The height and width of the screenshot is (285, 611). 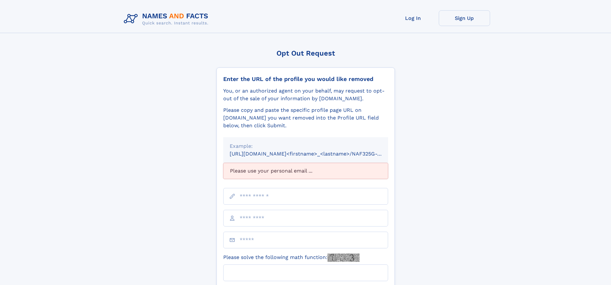 What do you see at coordinates (291, 257) in the screenshot?
I see `label: Please solve the following math function:` at bounding box center [291, 257].